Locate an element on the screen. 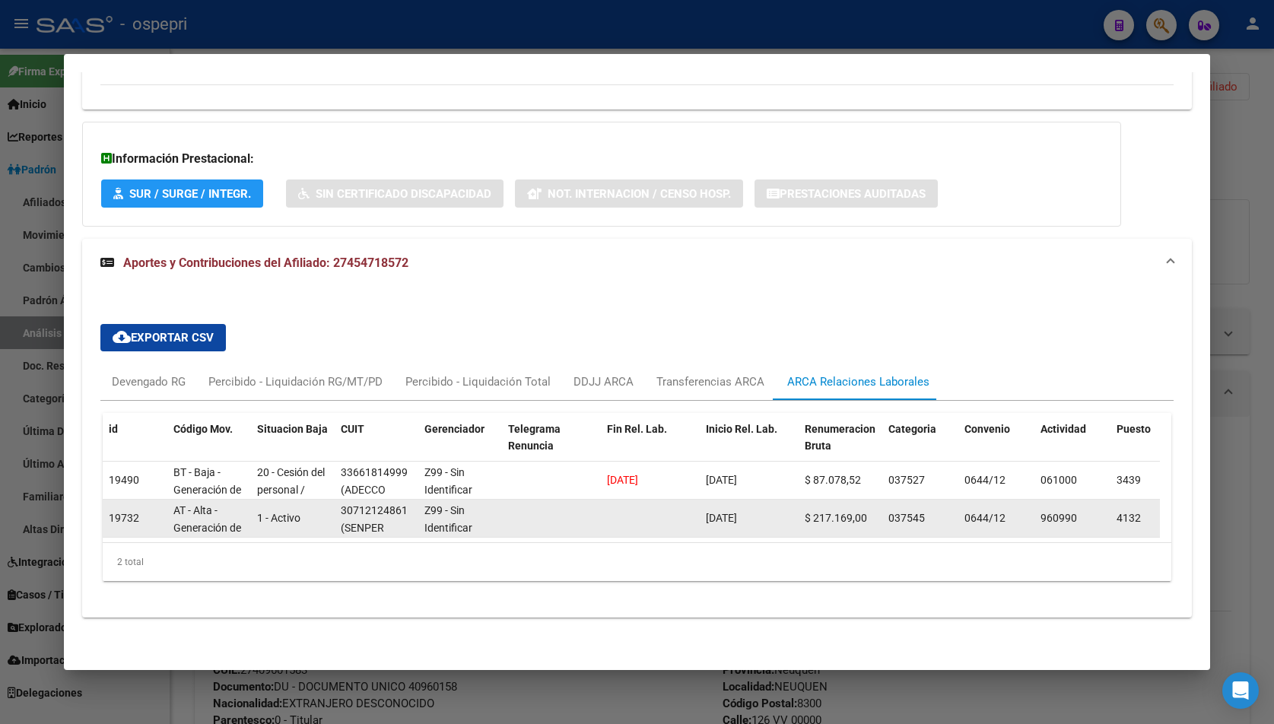  button: Prestaciones Auditadas is located at coordinates (846, 193).